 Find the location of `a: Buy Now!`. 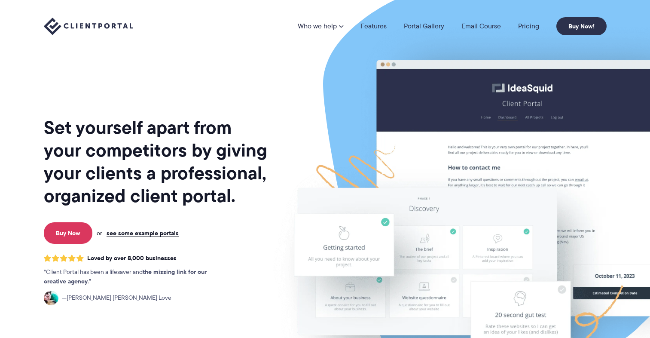

a: Buy Now! is located at coordinates (581, 26).